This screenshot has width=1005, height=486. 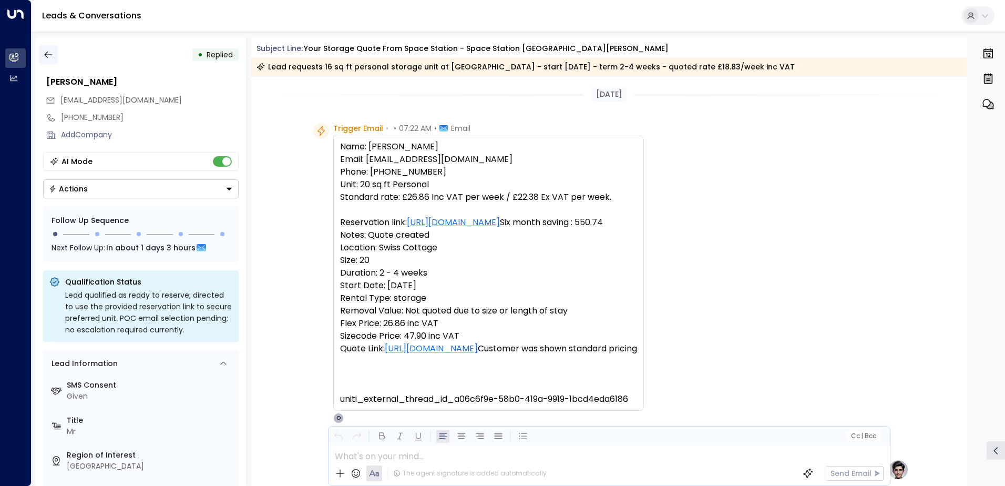 What do you see at coordinates (150, 420) in the screenshot?
I see `label: Title` at bounding box center [150, 420].